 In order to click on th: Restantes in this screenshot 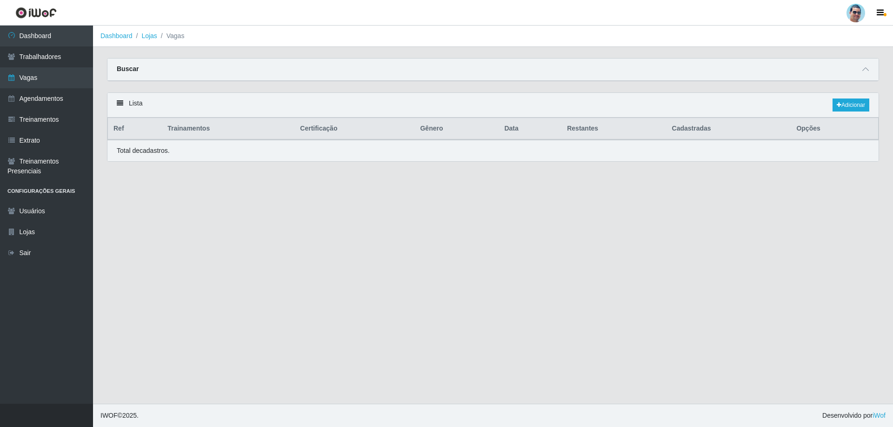, I will do `click(613, 129)`.